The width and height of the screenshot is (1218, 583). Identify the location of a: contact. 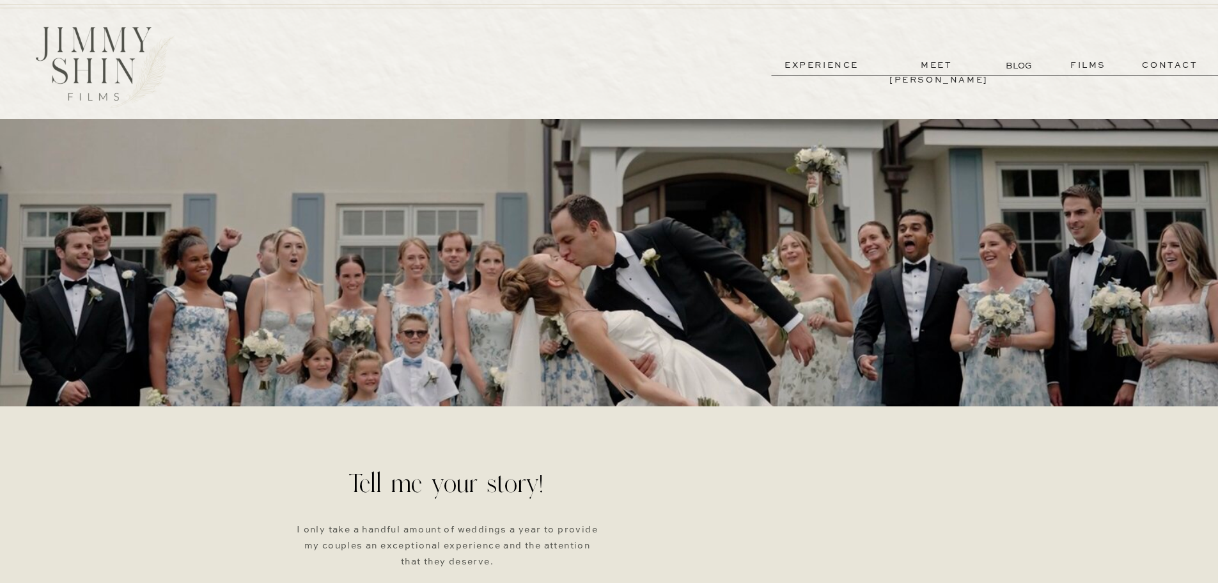
(1170, 65).